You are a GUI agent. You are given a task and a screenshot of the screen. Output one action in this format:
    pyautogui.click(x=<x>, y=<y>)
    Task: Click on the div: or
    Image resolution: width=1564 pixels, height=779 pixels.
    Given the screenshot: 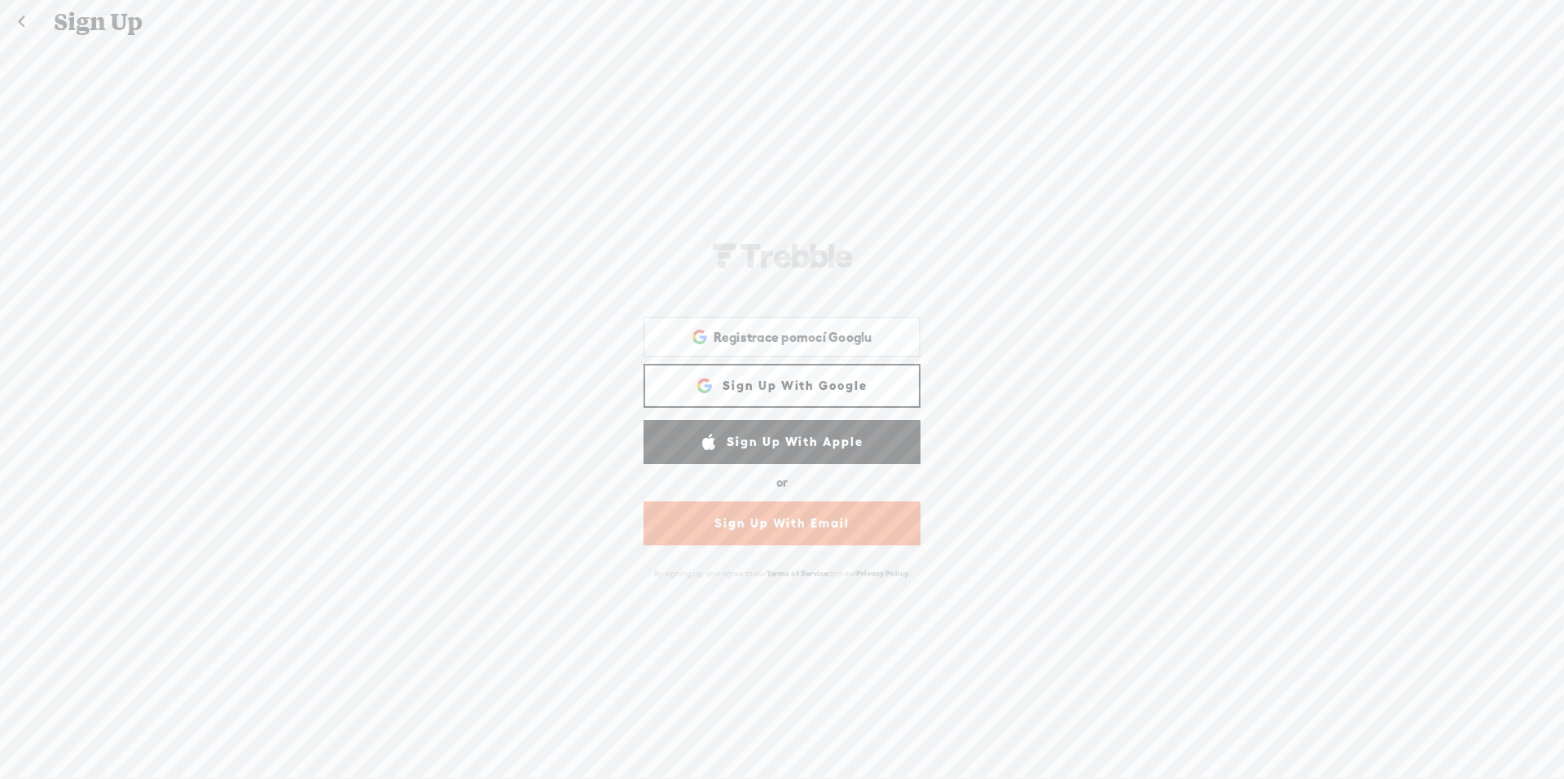 What is the action you would take?
    pyautogui.click(x=782, y=483)
    